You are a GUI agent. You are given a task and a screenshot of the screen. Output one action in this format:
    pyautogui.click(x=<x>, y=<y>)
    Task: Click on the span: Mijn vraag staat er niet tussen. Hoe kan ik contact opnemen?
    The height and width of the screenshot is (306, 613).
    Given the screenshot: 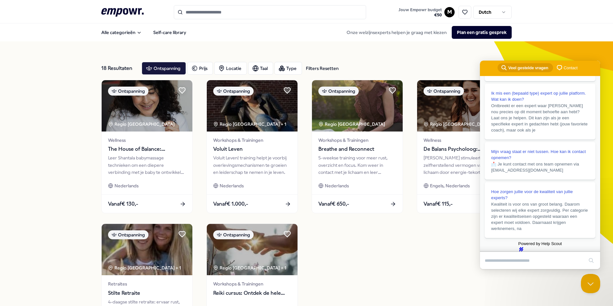 What is the action you would take?
    pyautogui.click(x=58, y=94)
    